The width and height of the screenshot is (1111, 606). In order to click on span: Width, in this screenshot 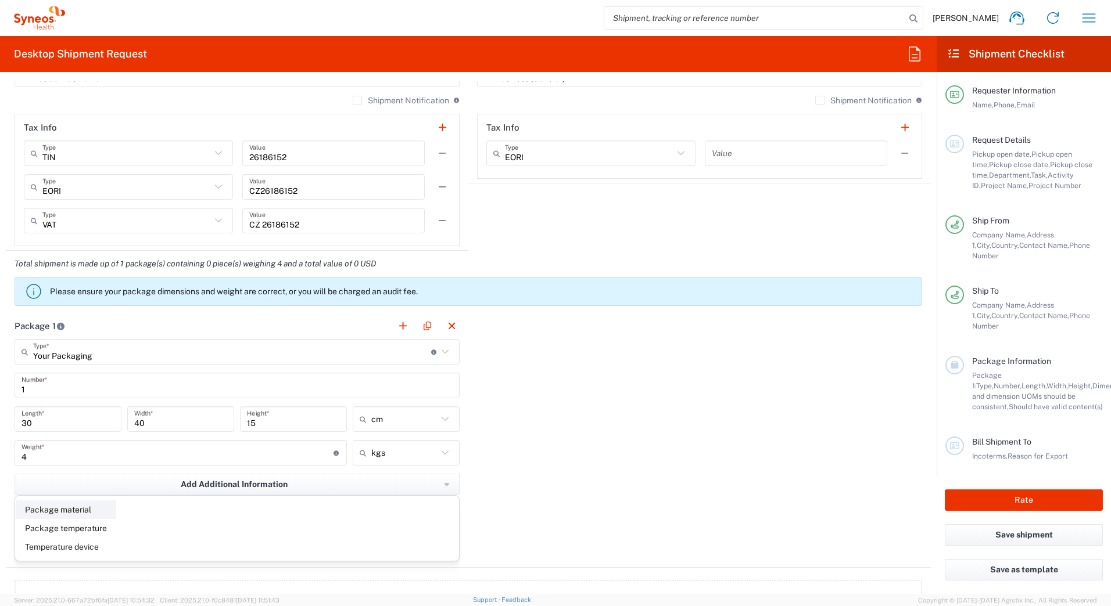, I will do `click(1057, 386)`.